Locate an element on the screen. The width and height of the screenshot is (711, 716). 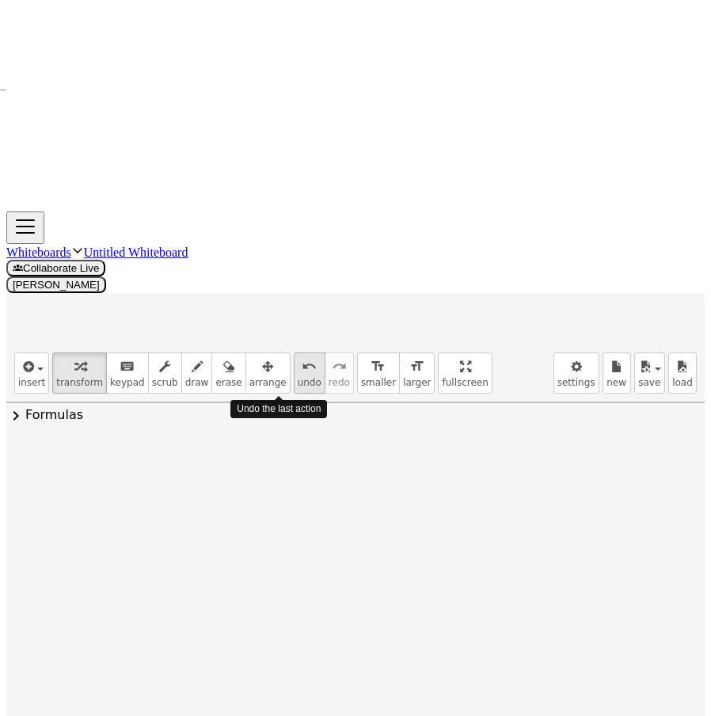
i: keyboard is located at coordinates (127, 367).